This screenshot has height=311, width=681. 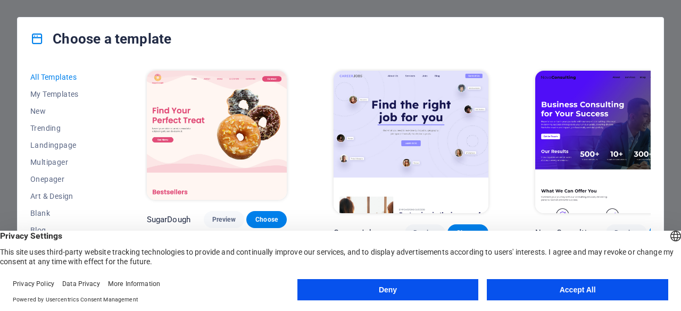 What do you see at coordinates (65, 77) in the screenshot?
I see `button: All Templates` at bounding box center [65, 77].